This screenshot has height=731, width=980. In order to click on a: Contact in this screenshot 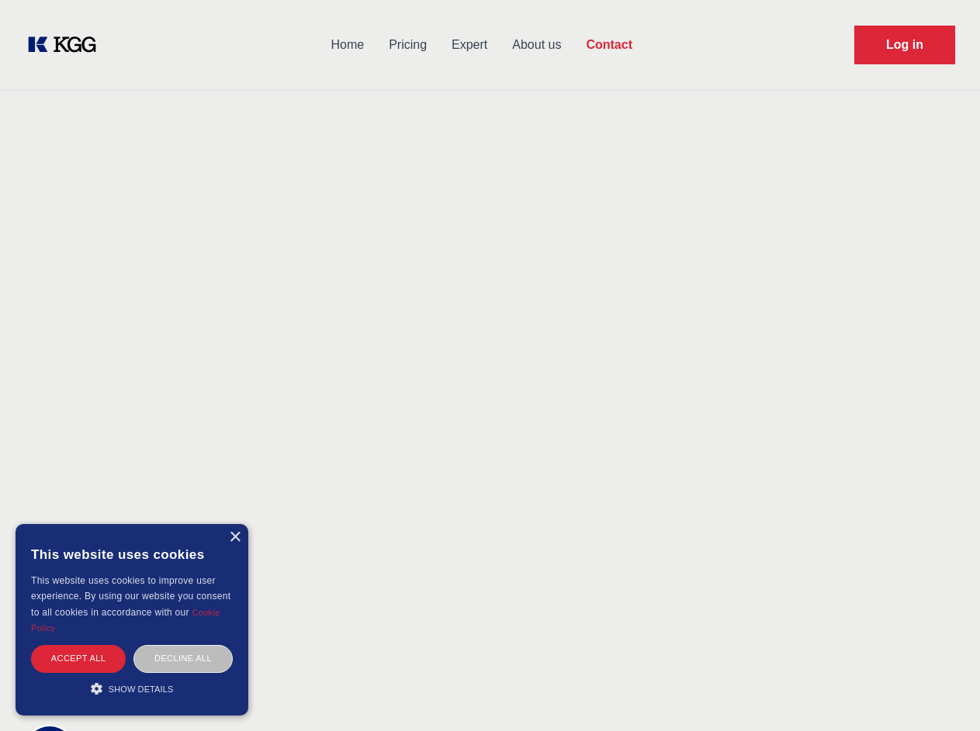, I will do `click(609, 45)`.